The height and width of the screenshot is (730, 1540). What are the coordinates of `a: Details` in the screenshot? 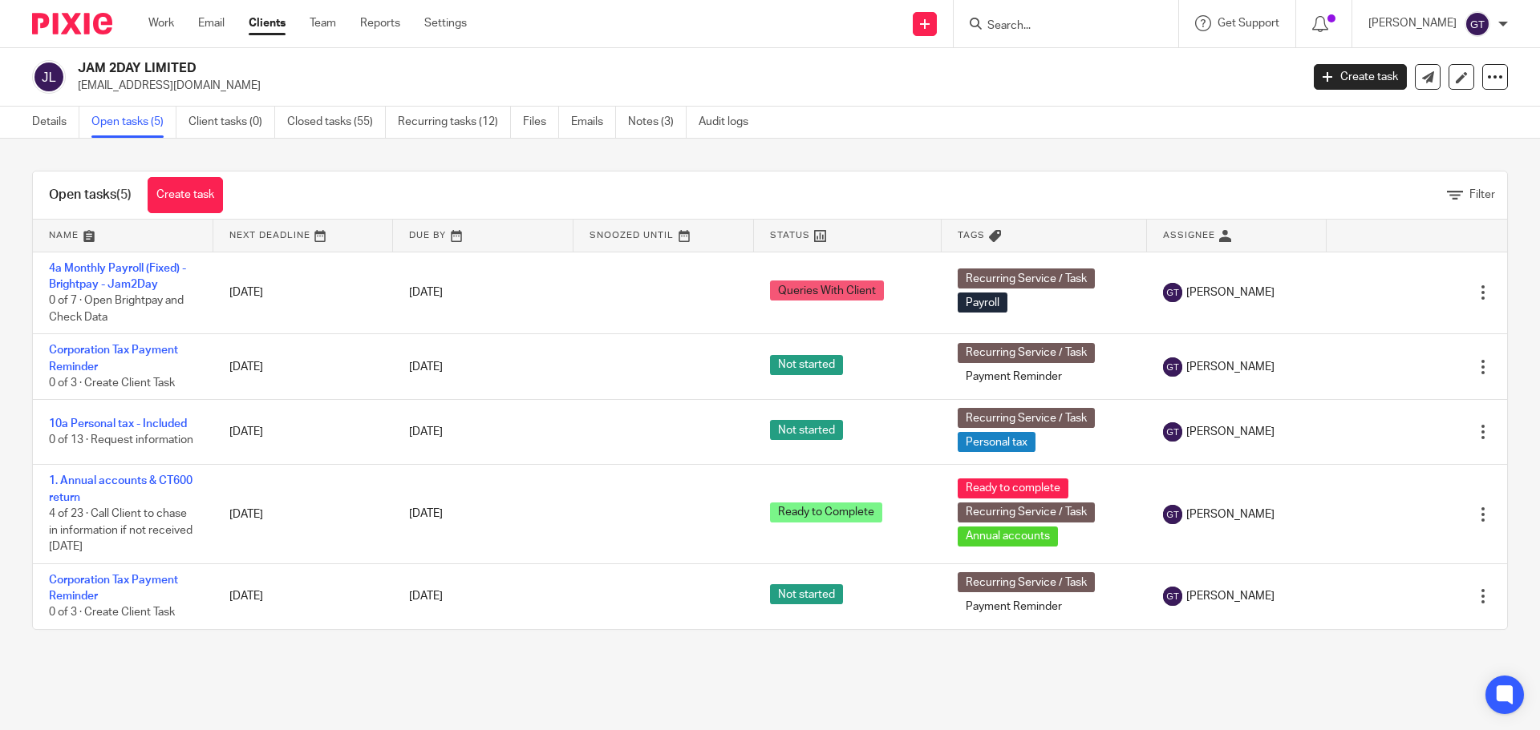 It's located at (55, 122).